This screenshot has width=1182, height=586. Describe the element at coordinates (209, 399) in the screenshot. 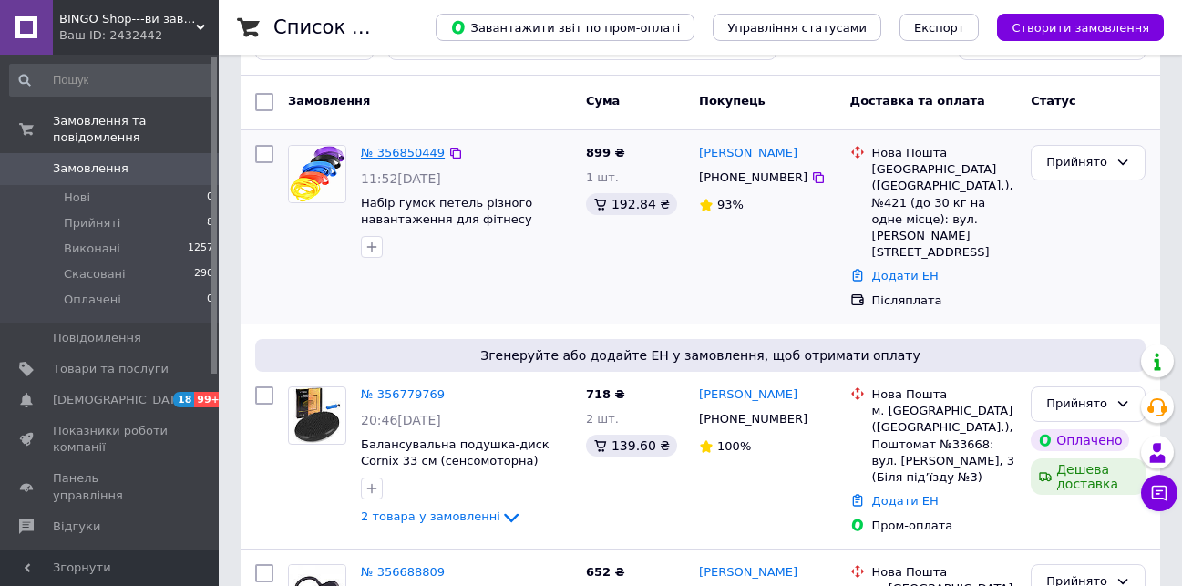

I see `span: 99+` at that location.